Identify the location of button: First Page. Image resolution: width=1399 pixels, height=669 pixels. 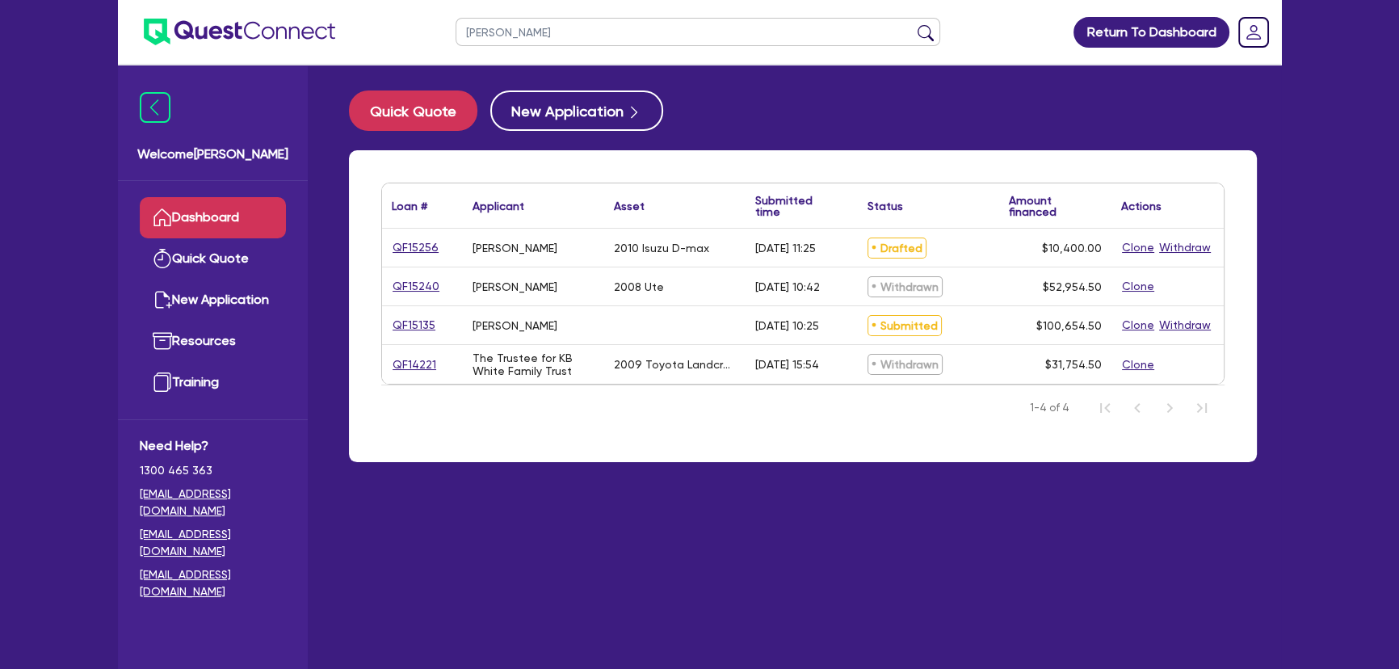
(1105, 408).